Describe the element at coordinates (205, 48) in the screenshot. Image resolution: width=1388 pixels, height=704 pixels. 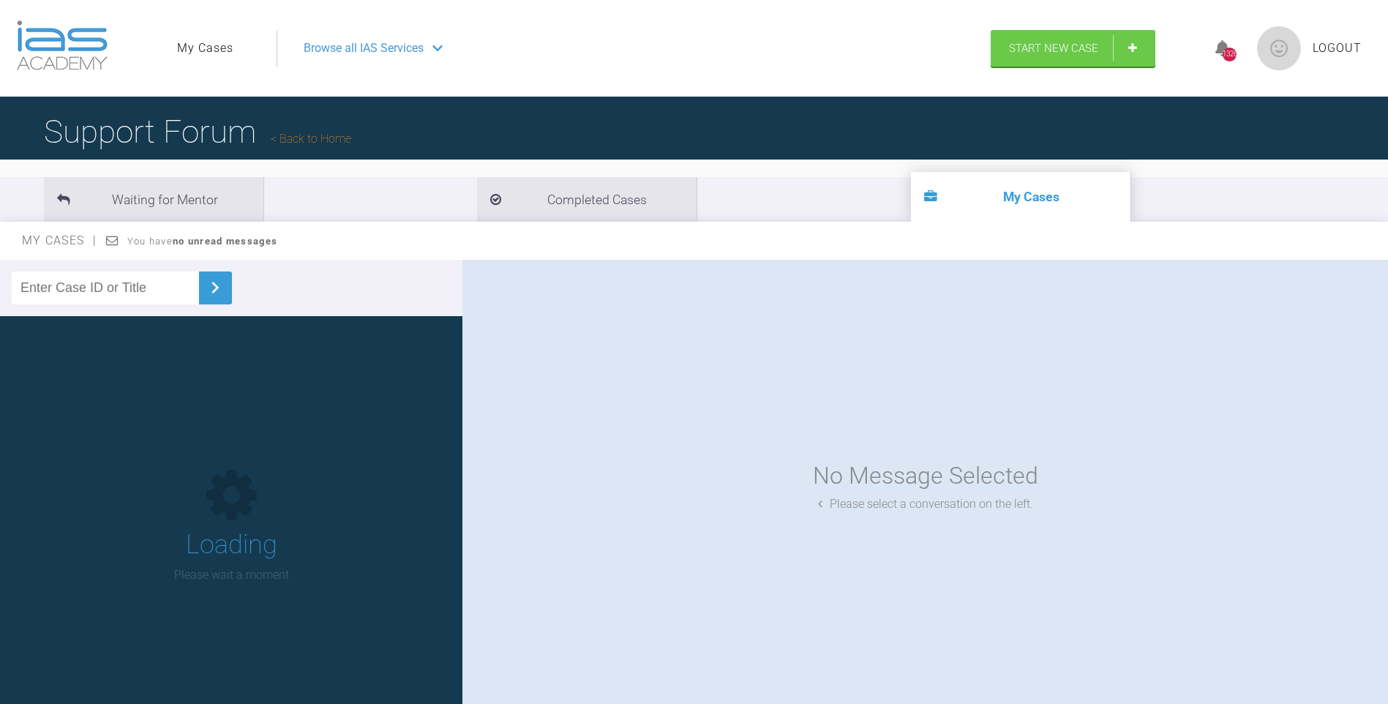
I see `a: My Cases` at that location.